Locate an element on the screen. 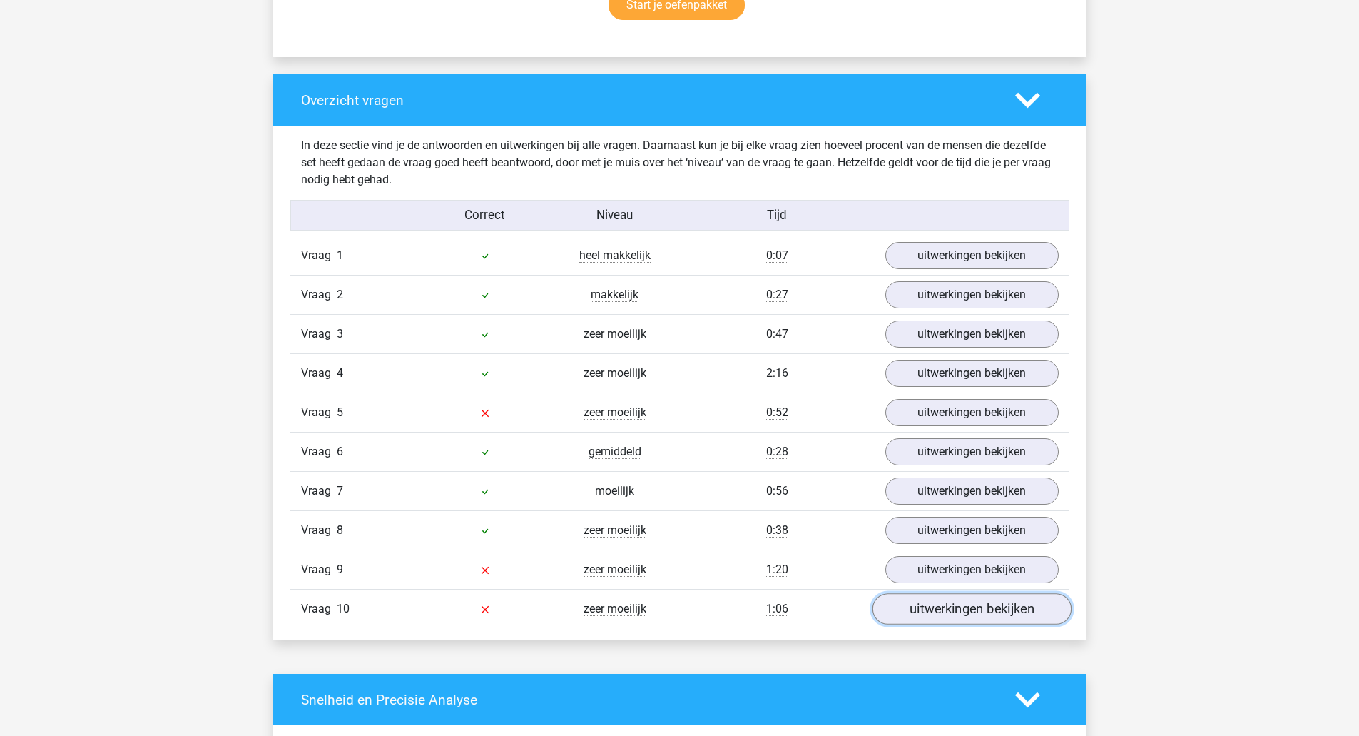 The image size is (1359, 736). span: 0:52 is located at coordinates (777, 412).